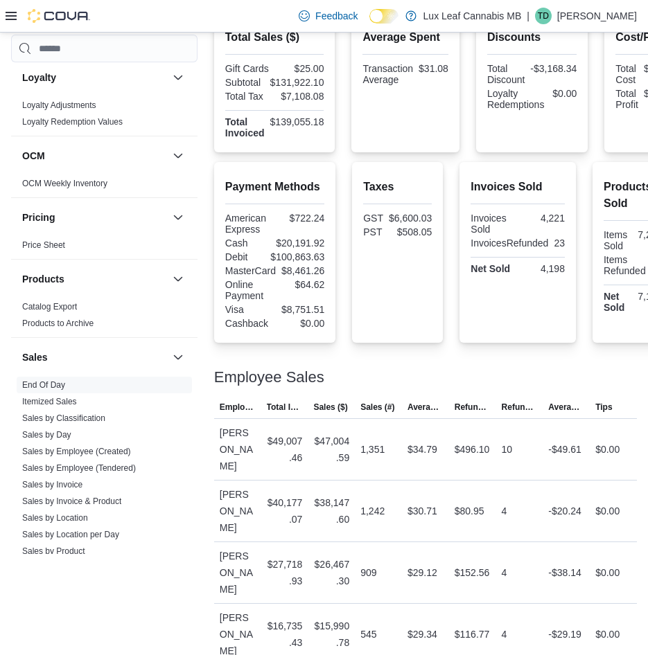 The width and height of the screenshot is (648, 655). I want to click on h3: Pricing, so click(38, 217).